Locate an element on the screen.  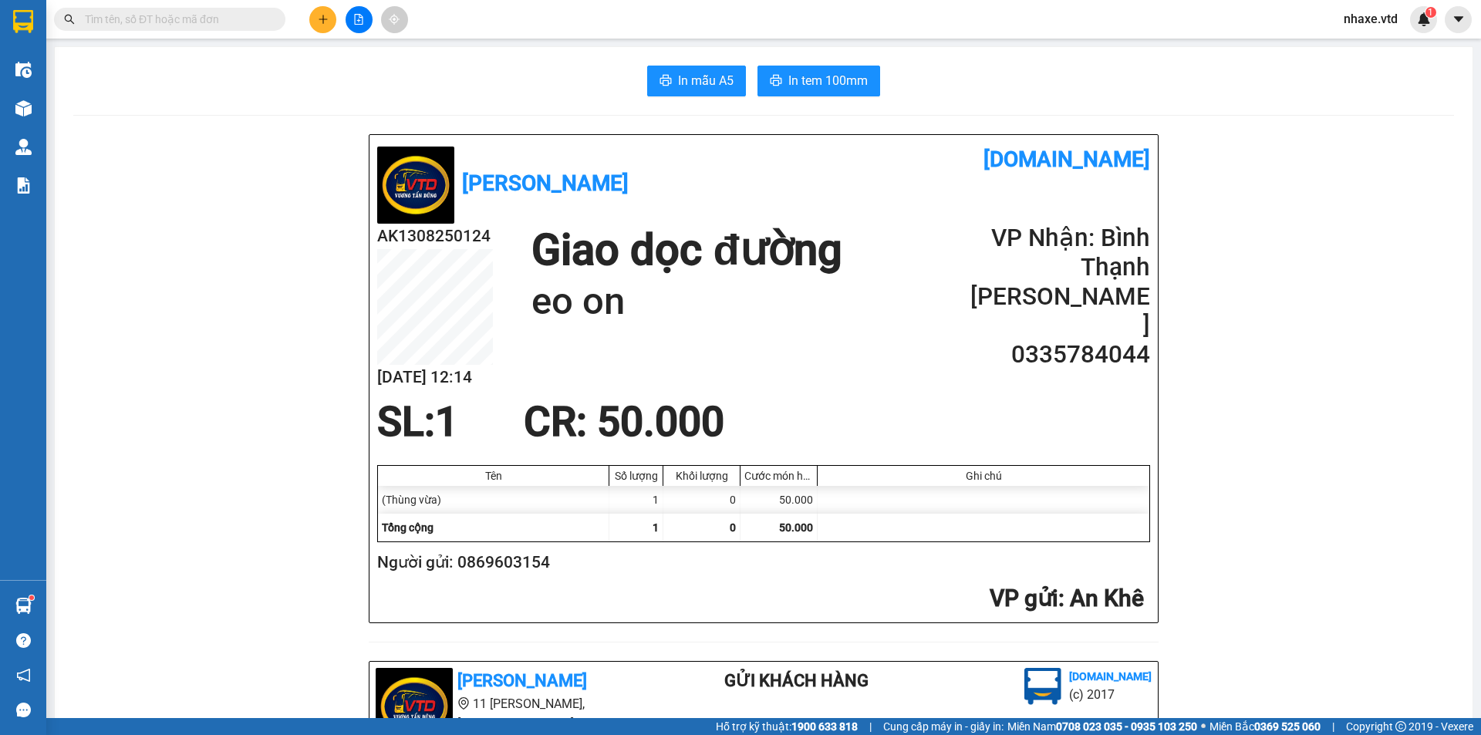
div: (Thùng vừa) is located at coordinates (494, 500).